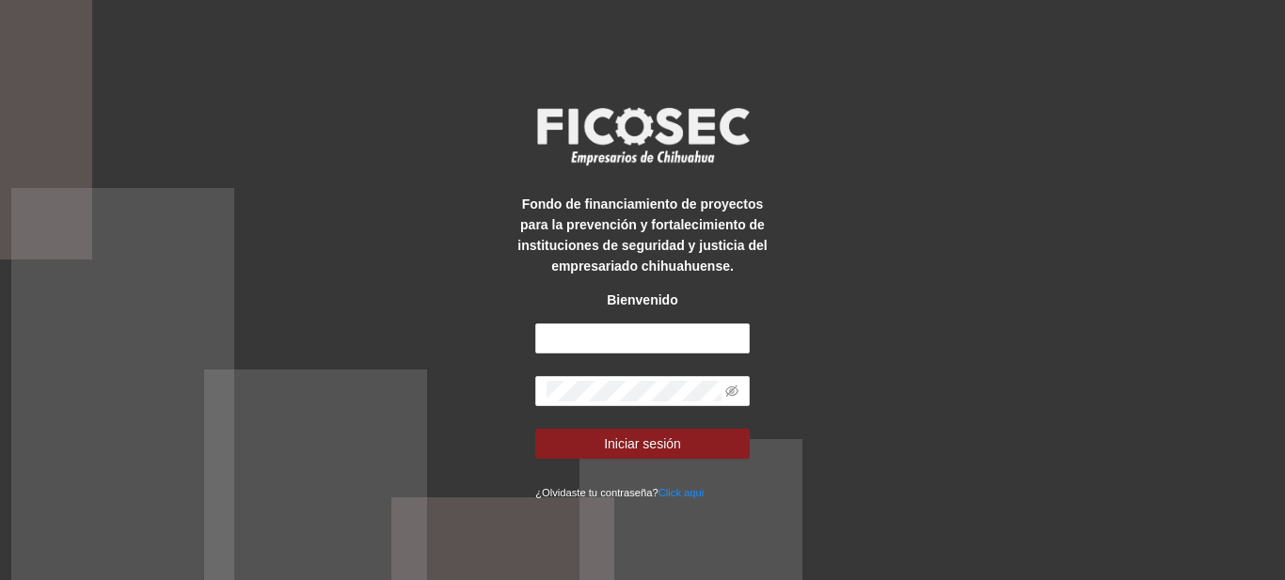 The width and height of the screenshot is (1285, 580). I want to click on small: ¿Olvidaste tu contraseña?, so click(619, 493).